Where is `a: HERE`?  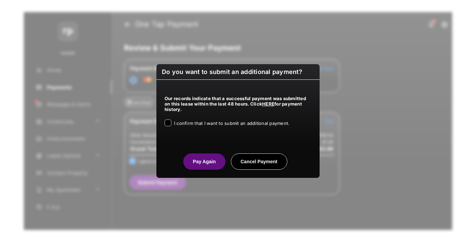 a: HERE is located at coordinates (268, 104).